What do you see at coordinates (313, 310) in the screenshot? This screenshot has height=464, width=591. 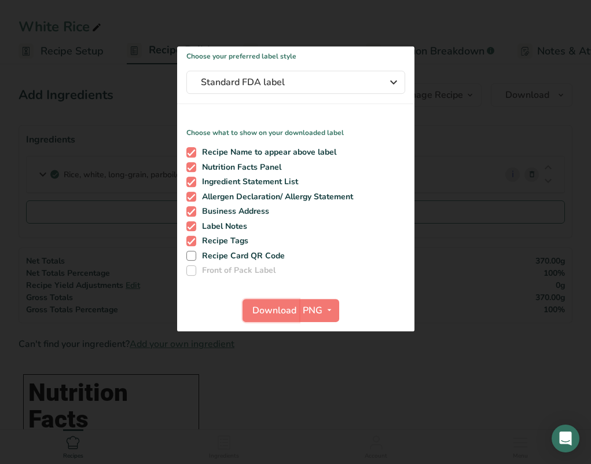 I see `span: PNG` at bounding box center [313, 310].